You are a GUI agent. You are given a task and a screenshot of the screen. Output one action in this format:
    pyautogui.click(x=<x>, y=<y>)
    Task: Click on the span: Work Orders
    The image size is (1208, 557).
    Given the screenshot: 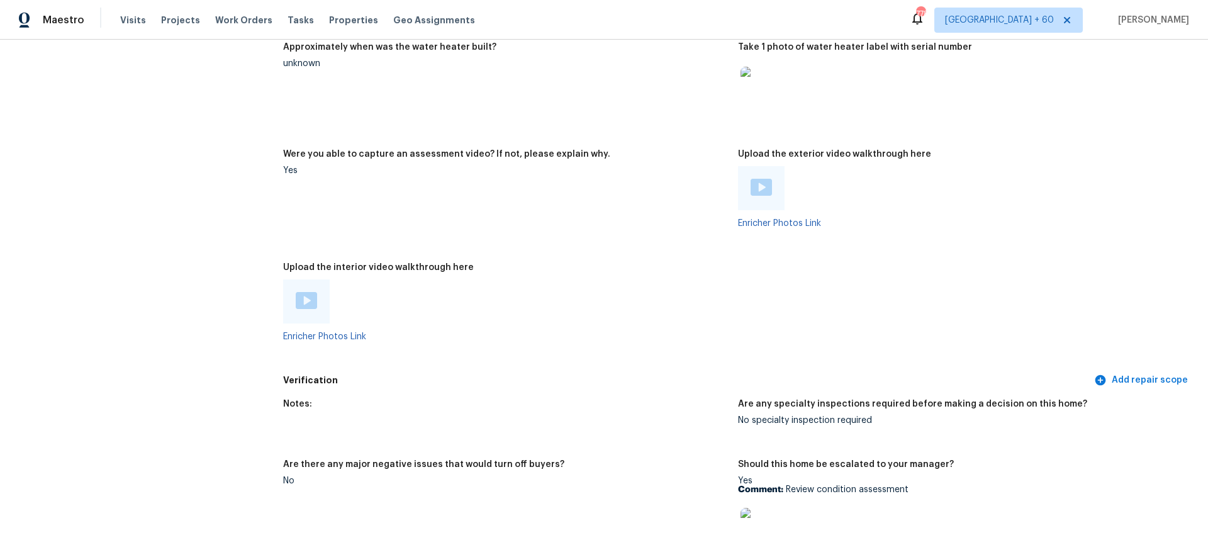 What is the action you would take?
    pyautogui.click(x=243, y=20)
    